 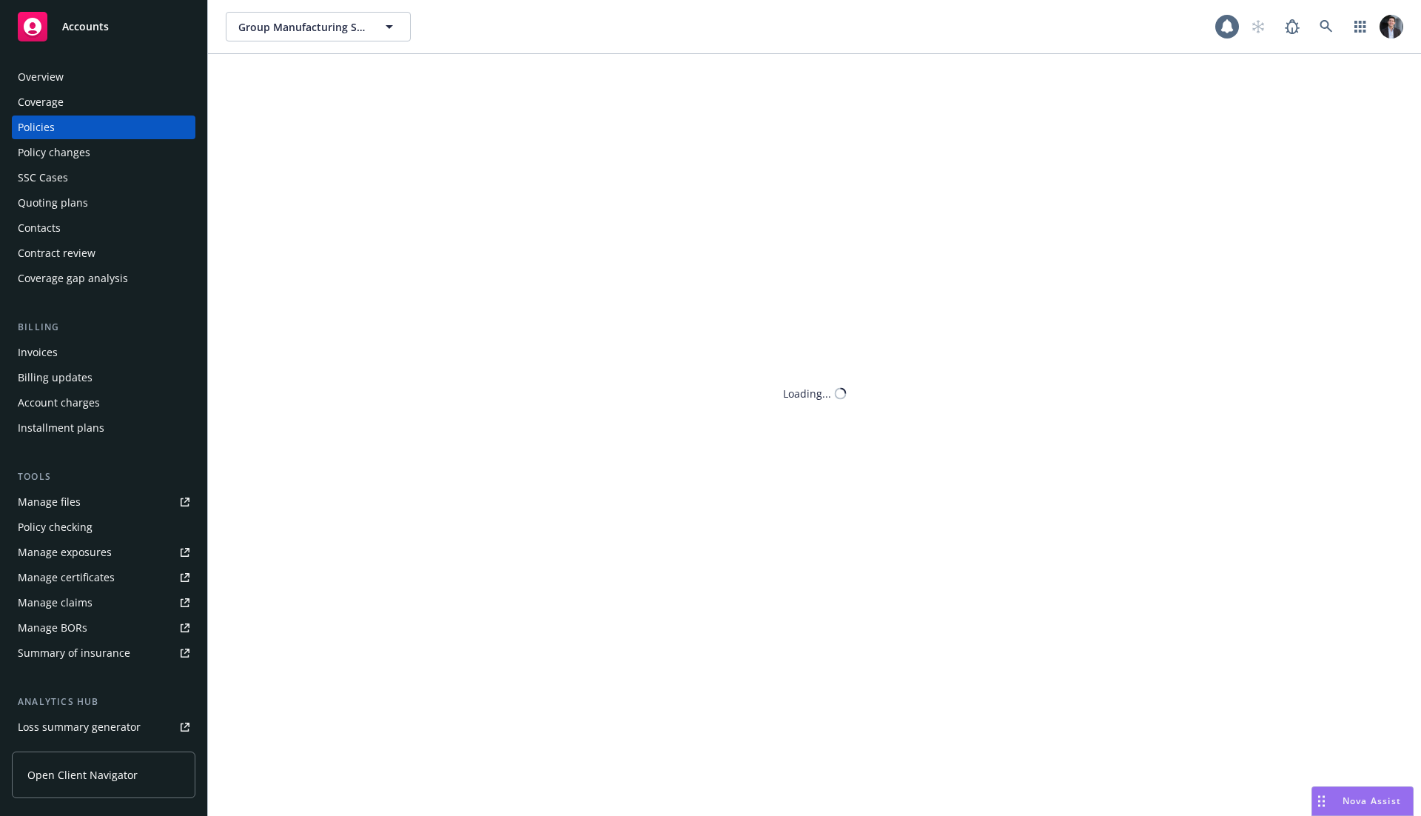 What do you see at coordinates (56, 253) in the screenshot?
I see `div: Contract review` at bounding box center [56, 253].